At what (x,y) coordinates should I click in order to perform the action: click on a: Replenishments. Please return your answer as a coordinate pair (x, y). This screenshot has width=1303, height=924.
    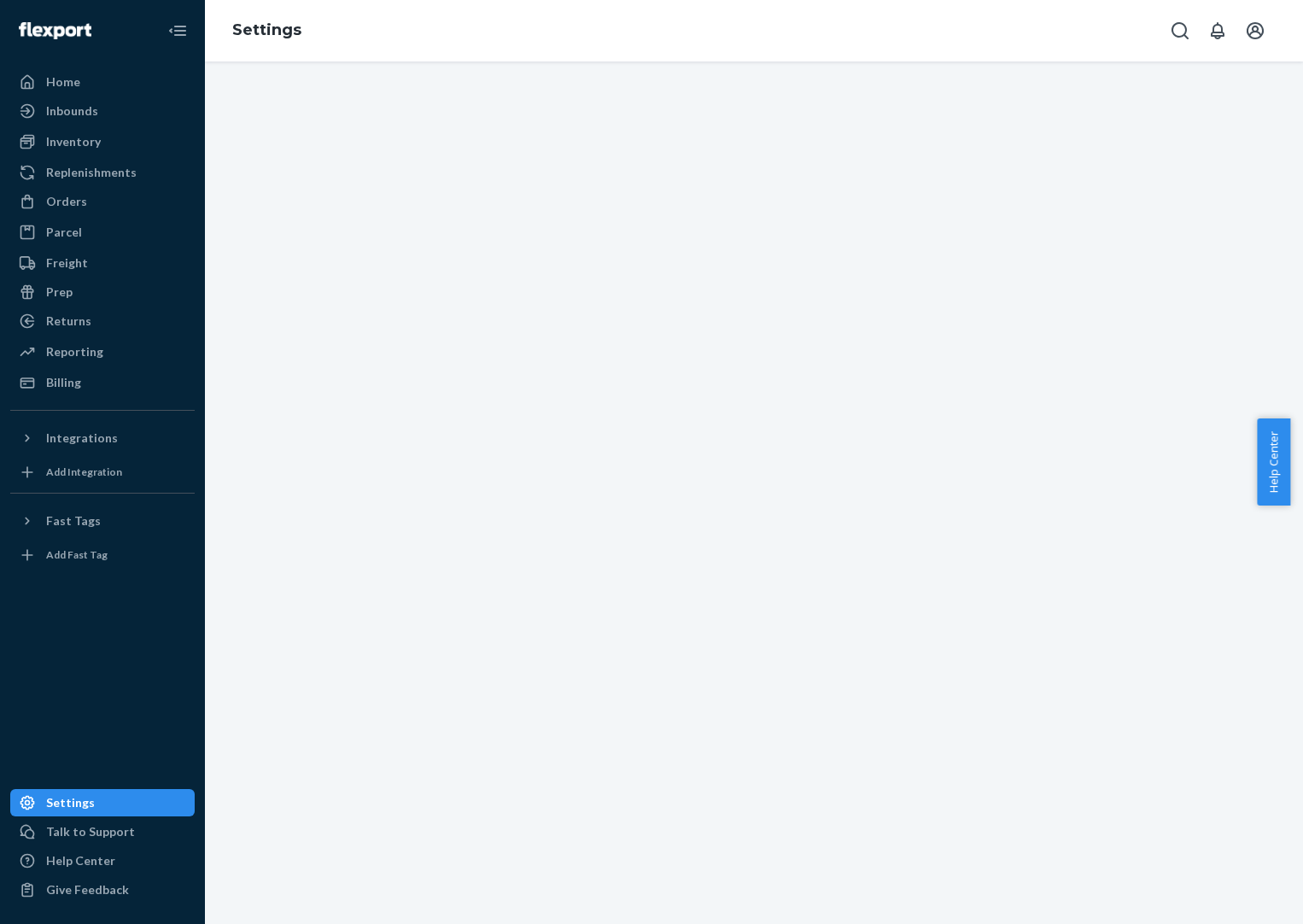
    Looking at the image, I should click on (102, 173).